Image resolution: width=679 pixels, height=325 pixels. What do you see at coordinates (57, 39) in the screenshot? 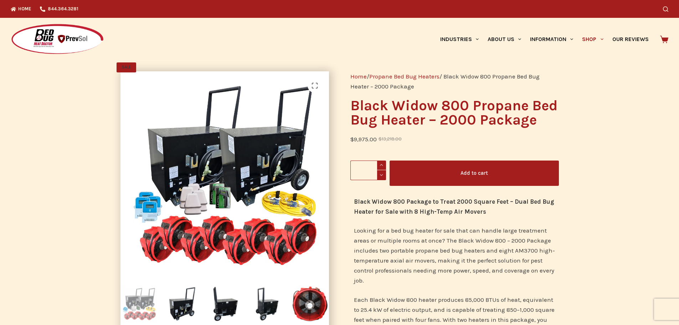
I see `a: Prevsol/Bed Bug Heat Doctor` at bounding box center [57, 39].